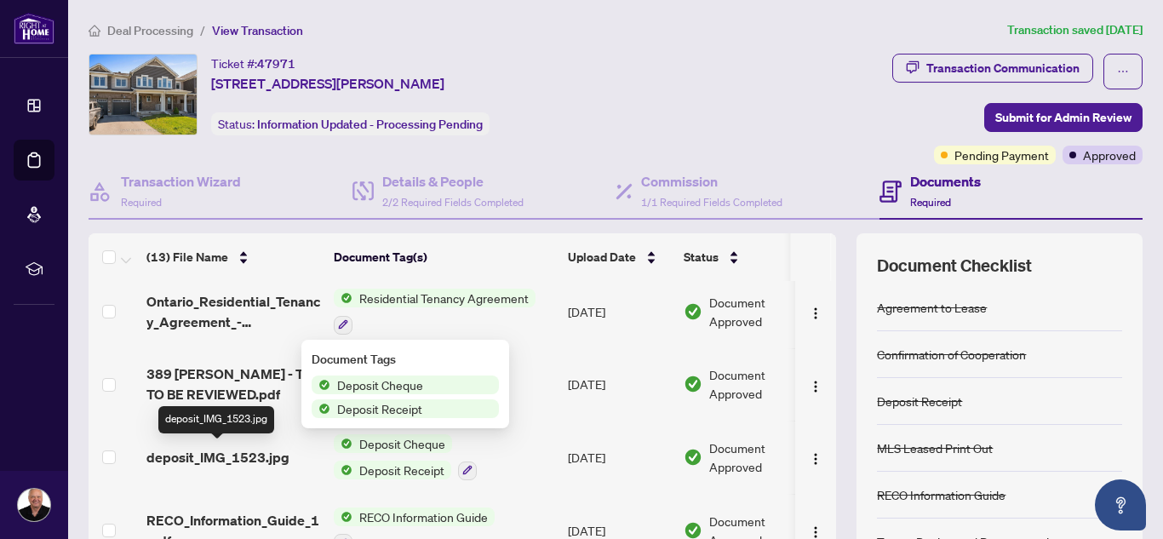 The height and width of the screenshot is (539, 1163). What do you see at coordinates (382, 385) in the screenshot?
I see `button: Status IconTrade Sheet` at bounding box center [382, 385].